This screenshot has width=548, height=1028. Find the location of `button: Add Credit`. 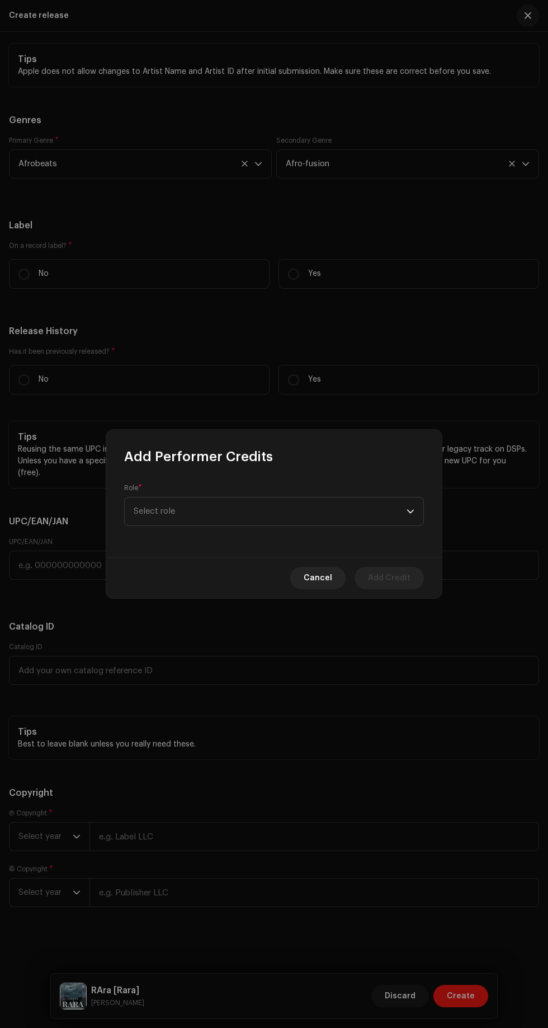

button: Add Credit is located at coordinates (389, 578).